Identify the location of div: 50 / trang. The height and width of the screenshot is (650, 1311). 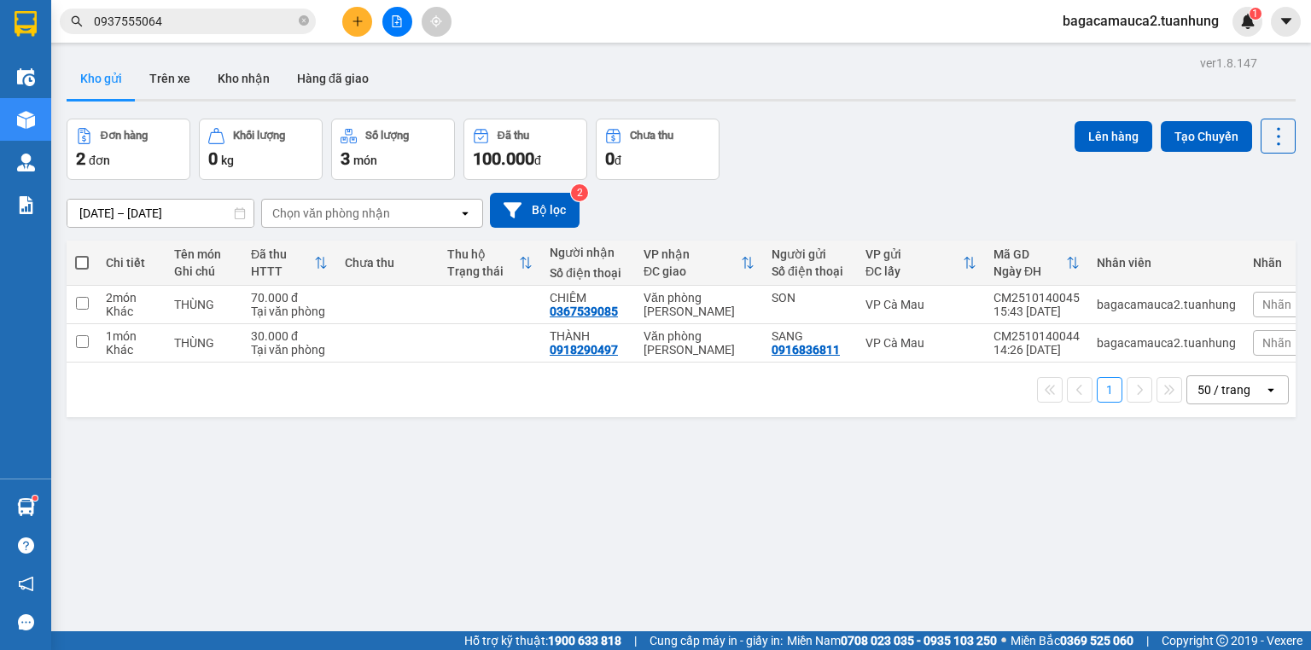
(1224, 390).